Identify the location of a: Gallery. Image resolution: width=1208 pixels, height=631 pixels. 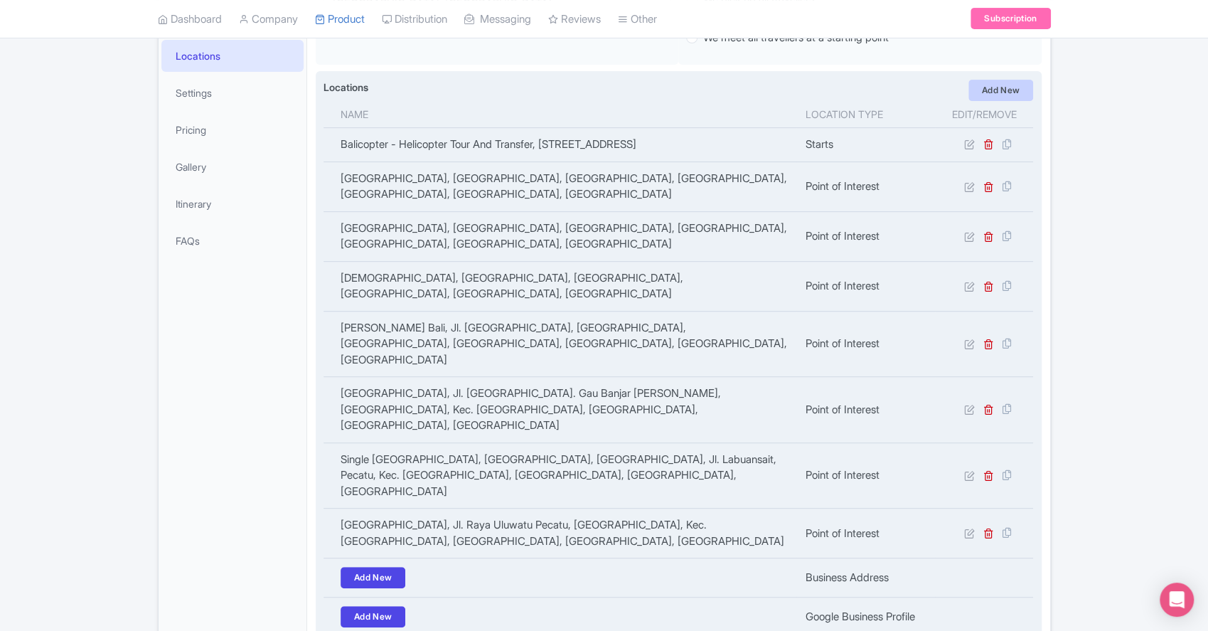
(232, 166).